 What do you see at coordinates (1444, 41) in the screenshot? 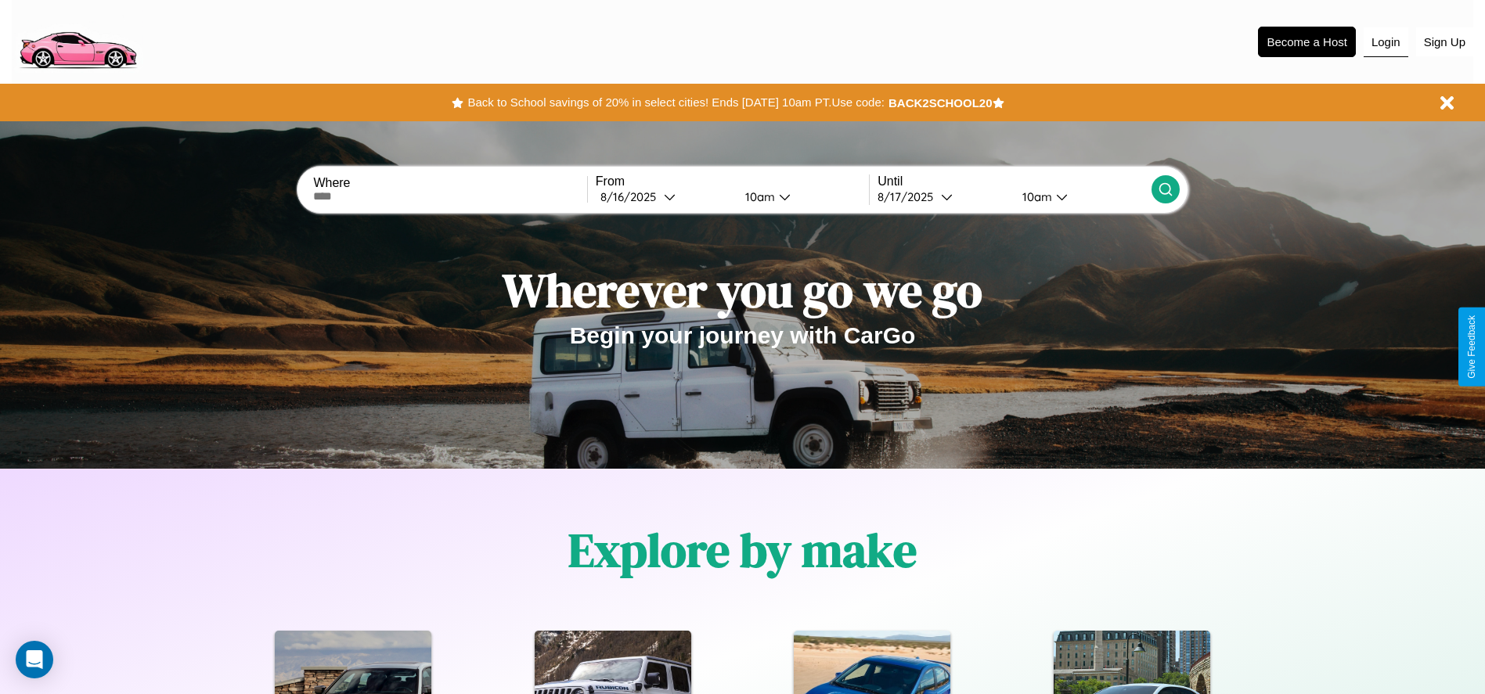
I see `button: Sign Up` at bounding box center [1444, 41].